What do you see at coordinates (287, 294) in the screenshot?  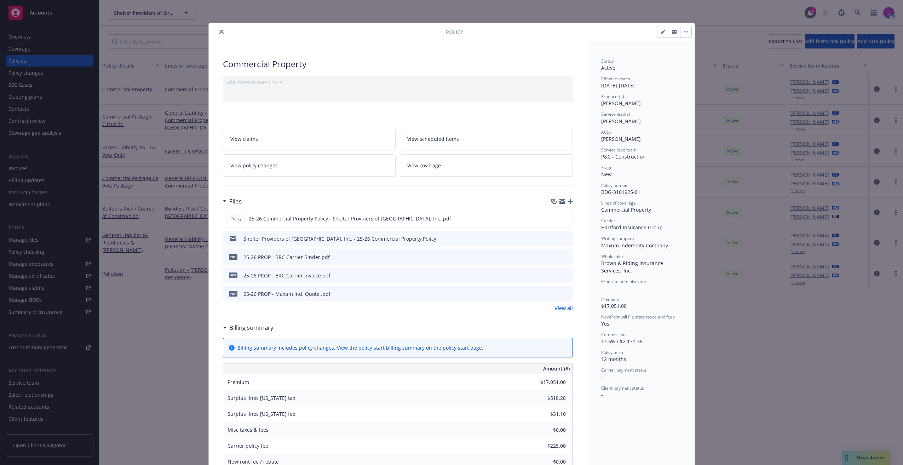 I see `div: 25-26 PROP - Maxum Ind. Quote .pdf` at bounding box center [287, 294].